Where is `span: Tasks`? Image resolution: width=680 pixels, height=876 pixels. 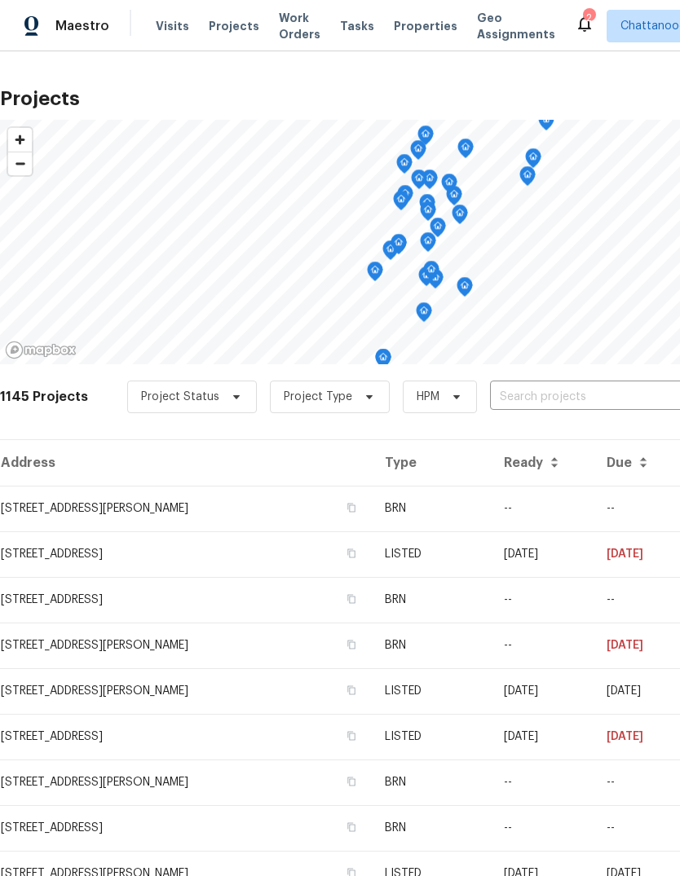 span: Tasks is located at coordinates (357, 26).